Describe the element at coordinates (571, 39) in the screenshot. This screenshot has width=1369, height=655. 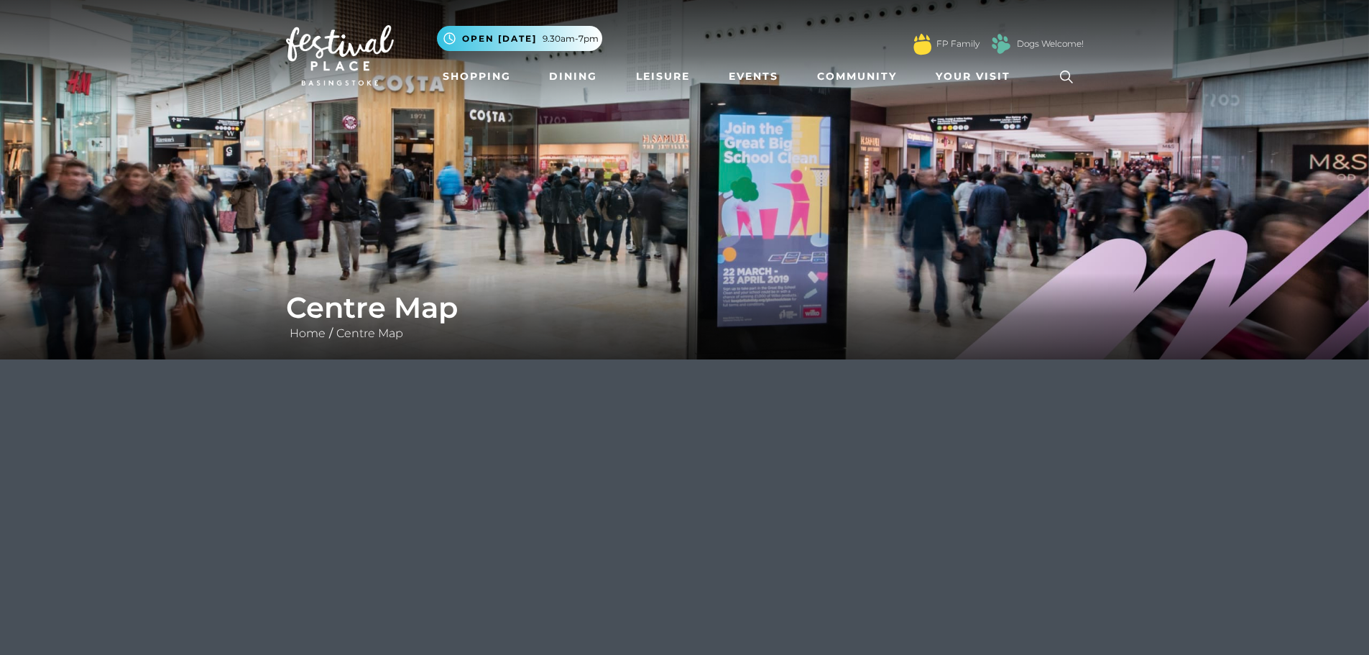
I see `span: 9.30am-7pm` at that location.